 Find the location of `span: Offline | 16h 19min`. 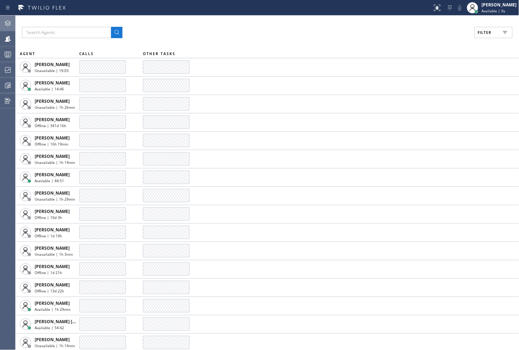

span: Offline | 16h 19min is located at coordinates (51, 144).